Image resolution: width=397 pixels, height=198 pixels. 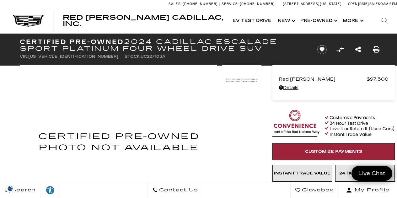 I want to click on a: Contact Us, so click(x=175, y=190).